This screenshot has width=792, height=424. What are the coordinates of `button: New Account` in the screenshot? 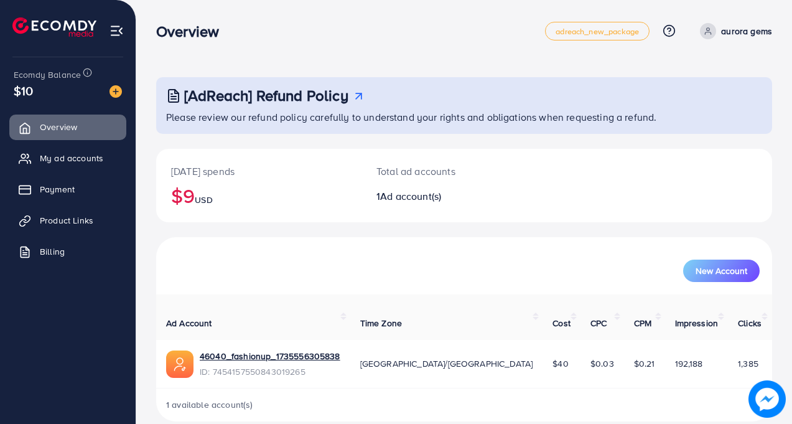 It's located at (721, 271).